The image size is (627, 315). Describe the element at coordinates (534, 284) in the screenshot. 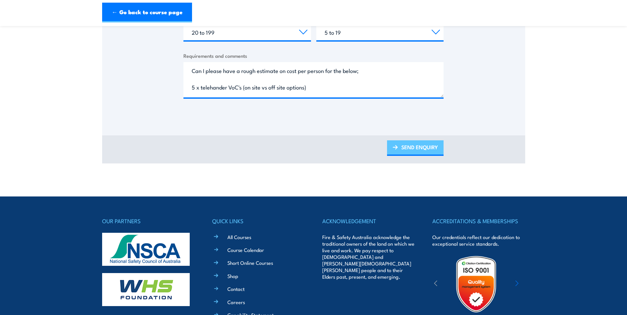

I see `img: ewpa-logo` at that location.